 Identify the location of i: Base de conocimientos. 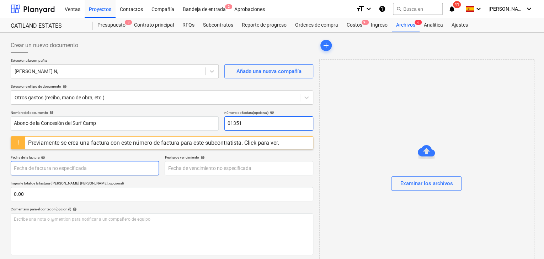
(382, 9).